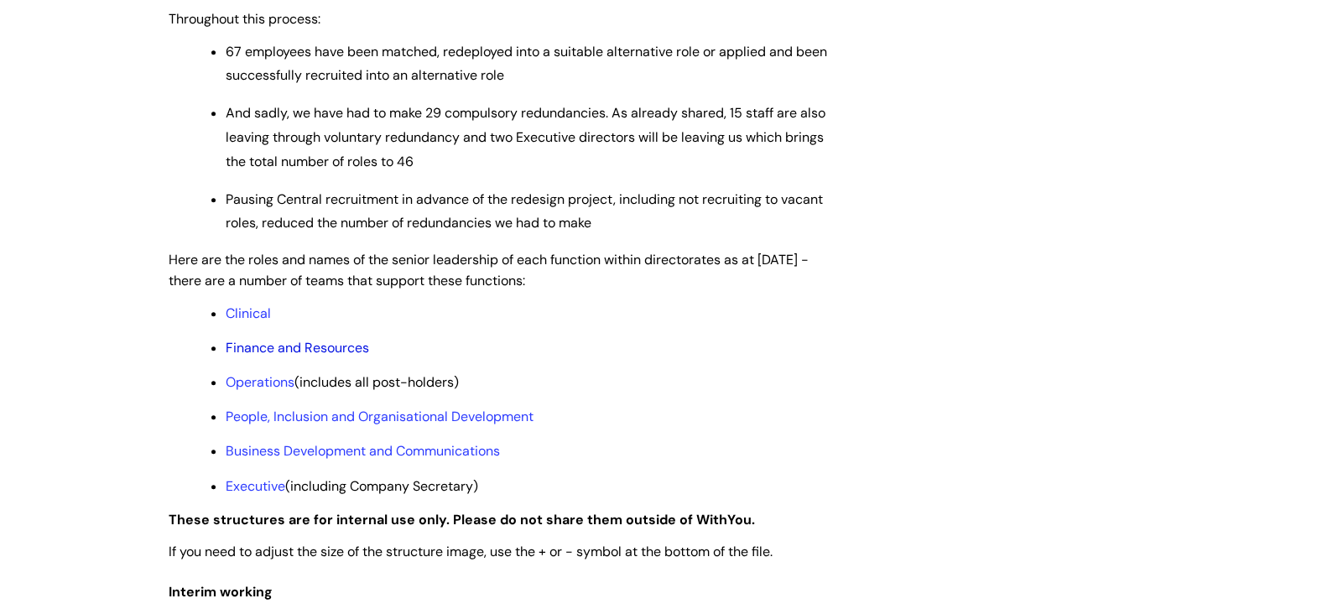  I want to click on p: Pausing Central recruitment in advance of the redesign project, including not recruiting to vacan..., so click(529, 212).